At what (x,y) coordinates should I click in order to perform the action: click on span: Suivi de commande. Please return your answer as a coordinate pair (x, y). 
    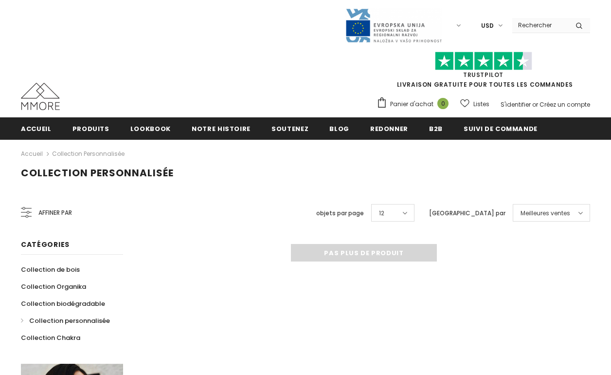
    Looking at the image, I should click on (501, 129).